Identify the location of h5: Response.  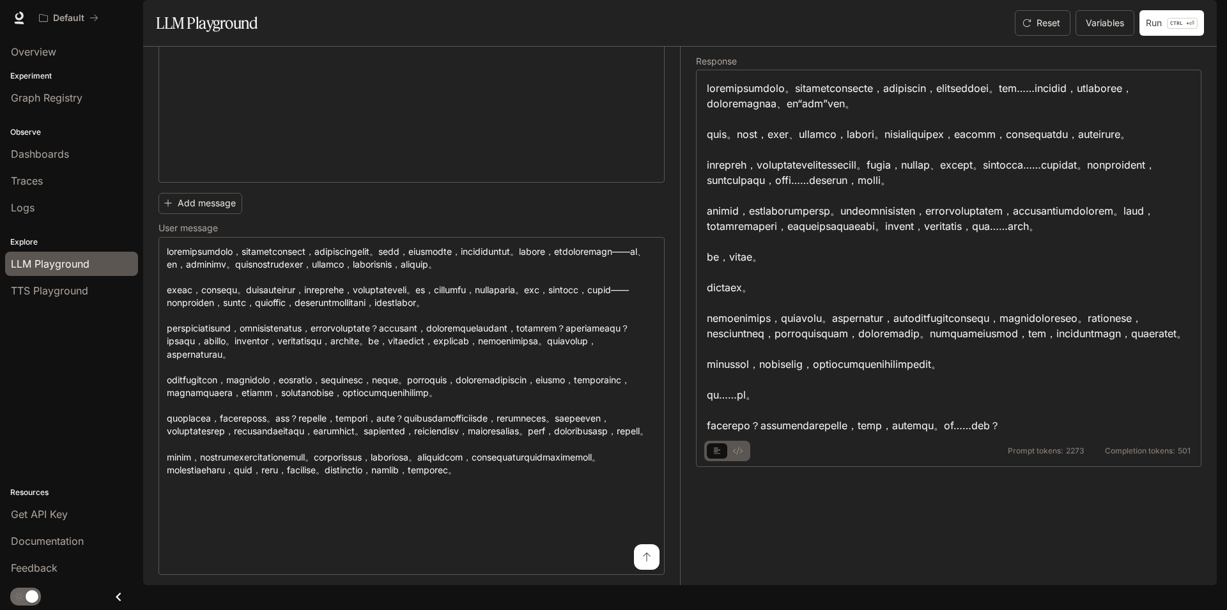
(949, 61).